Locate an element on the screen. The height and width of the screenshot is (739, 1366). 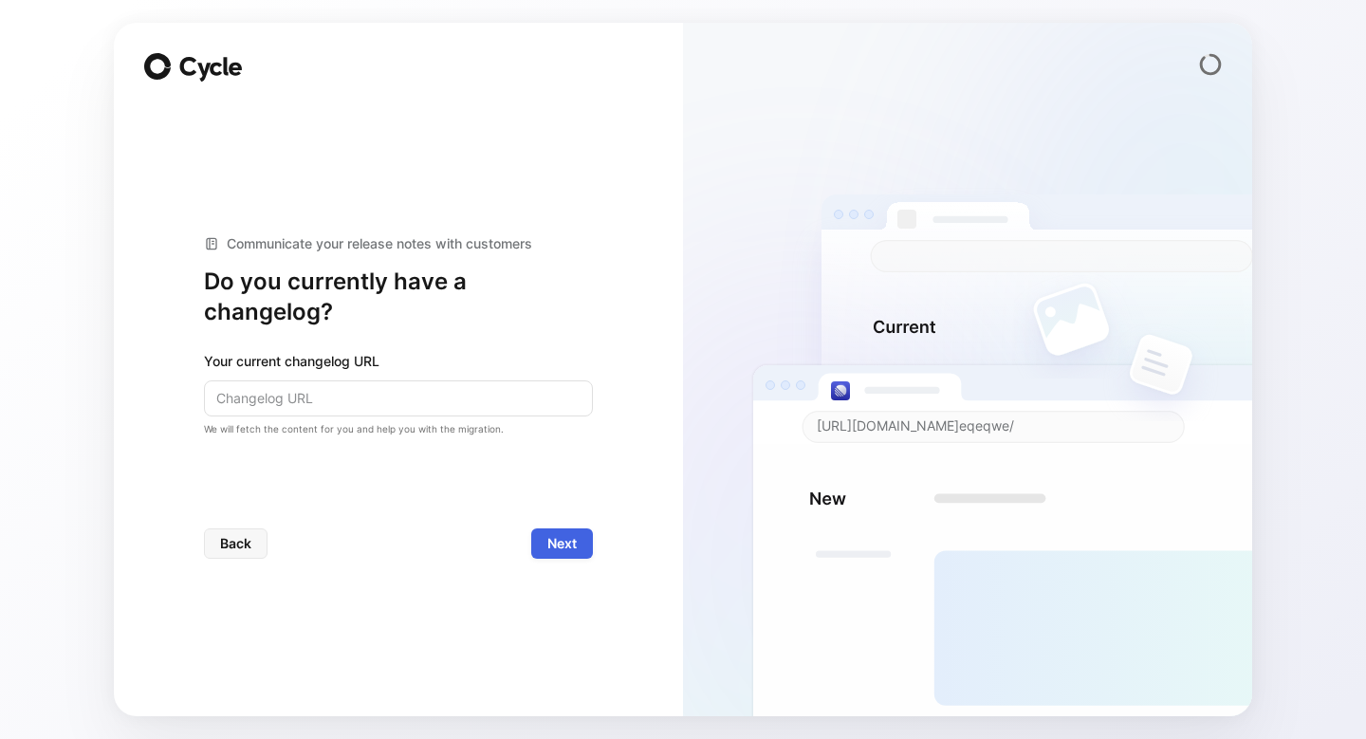
input: Changelog URL is located at coordinates (399, 399).